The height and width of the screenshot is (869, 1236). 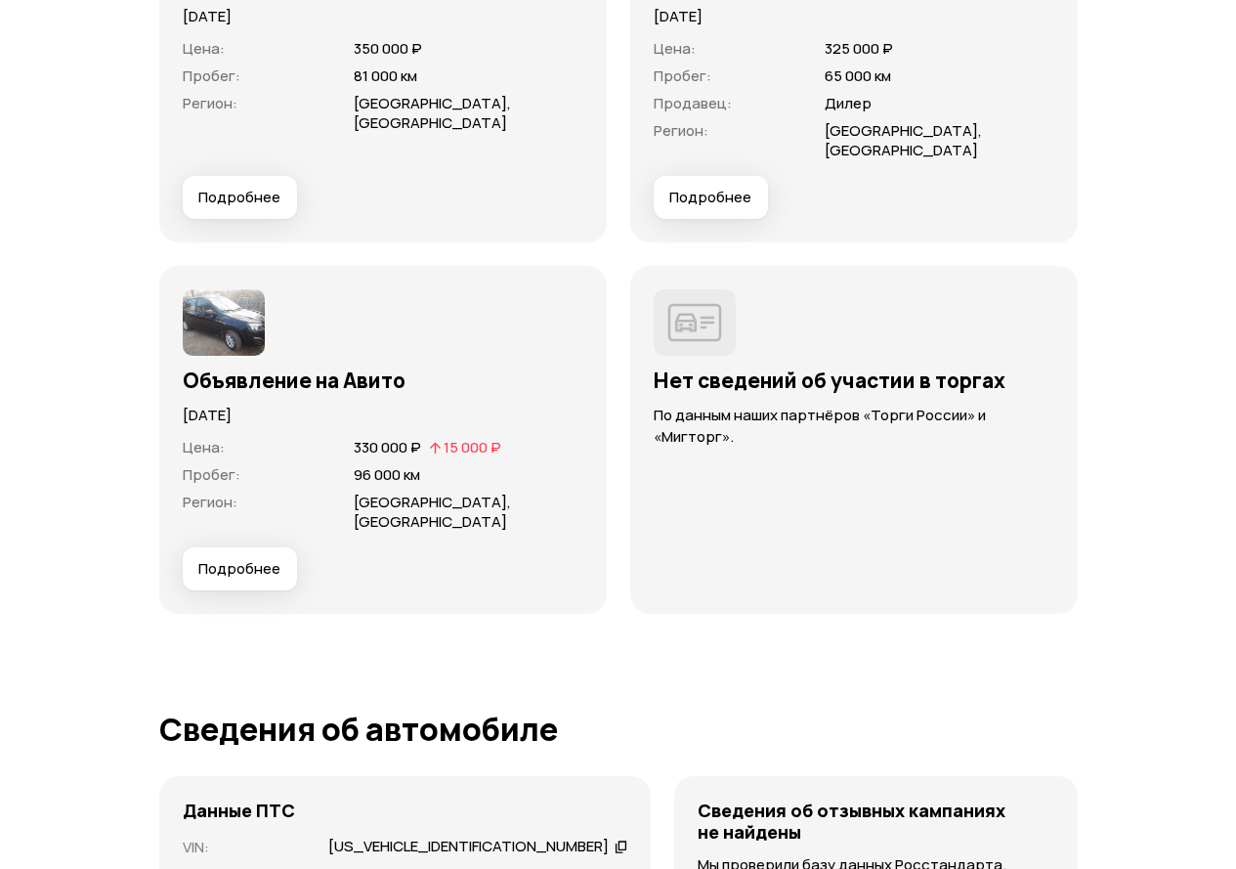 I want to click on h3: Объявление на Авито, so click(x=383, y=380).